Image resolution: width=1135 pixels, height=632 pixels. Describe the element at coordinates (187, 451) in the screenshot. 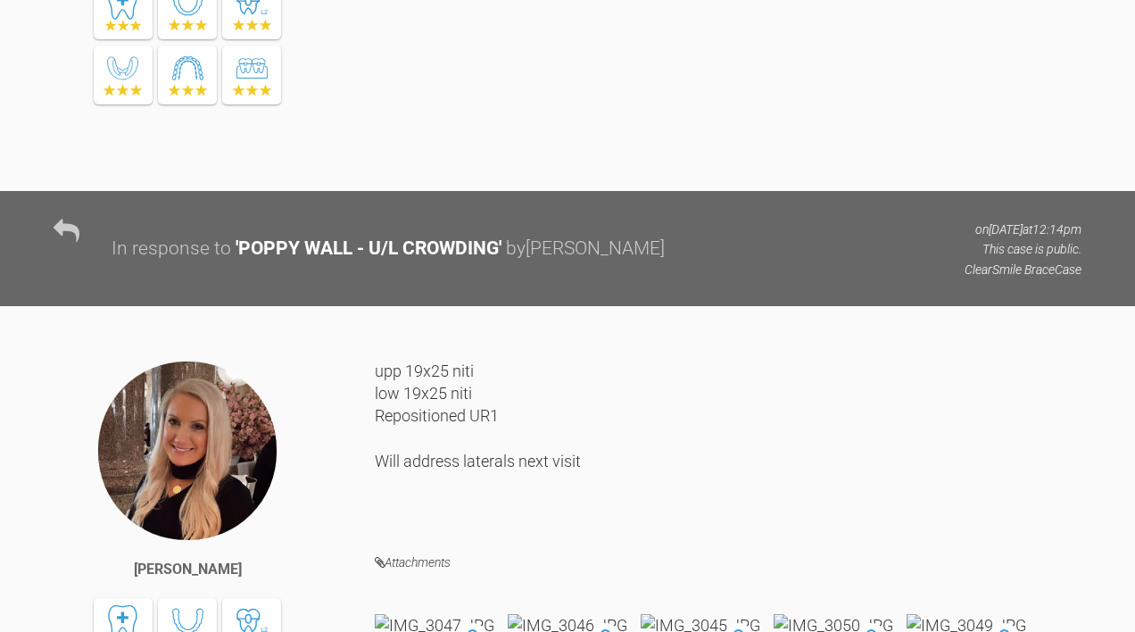

I see `img: Emma Wall` at that location.